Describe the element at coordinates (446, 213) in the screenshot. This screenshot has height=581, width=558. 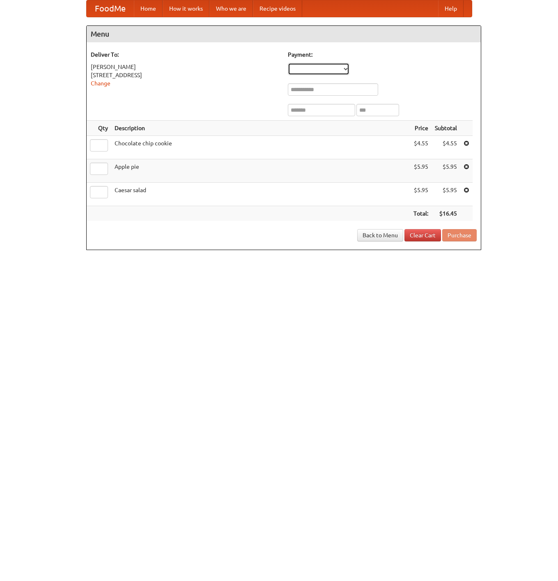
I see `th: $16.45` at that location.